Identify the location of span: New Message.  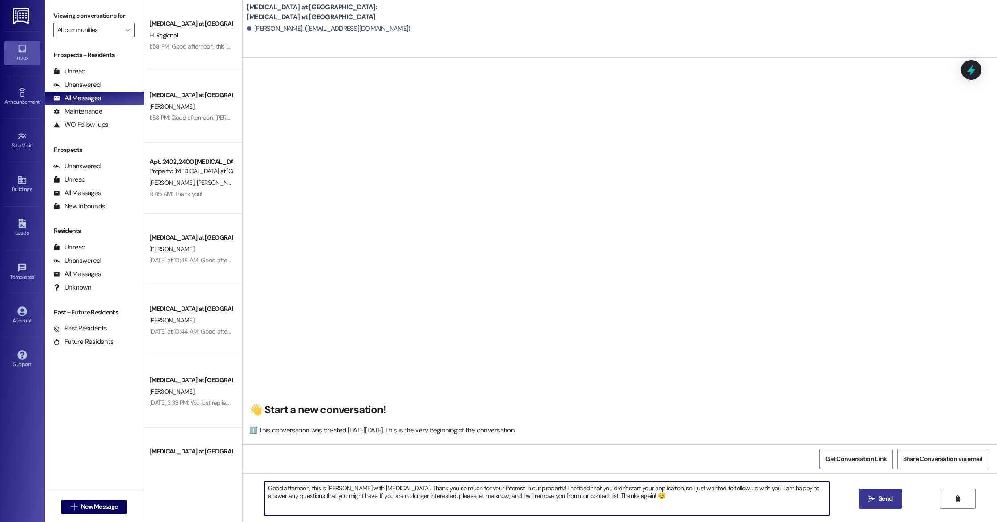
(99, 506).